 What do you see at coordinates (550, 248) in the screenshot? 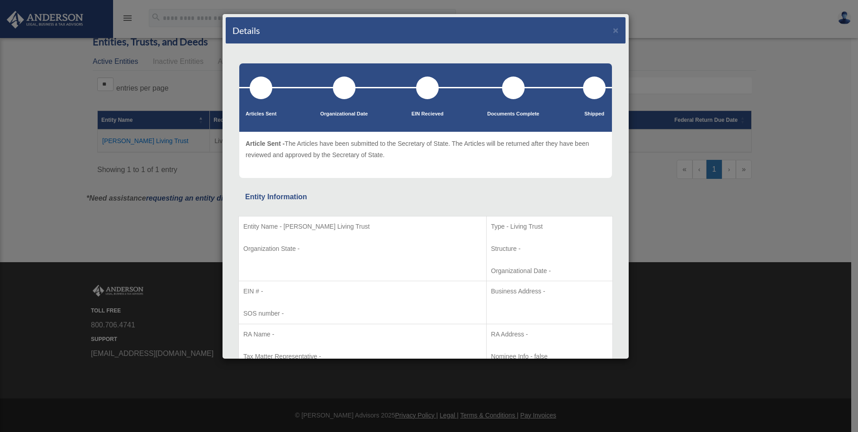
I see `p: Structure -` at bounding box center [550, 248].